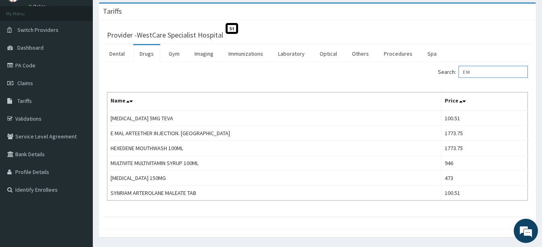 This screenshot has width=542, height=247. I want to click on a: Immunizations, so click(246, 54).